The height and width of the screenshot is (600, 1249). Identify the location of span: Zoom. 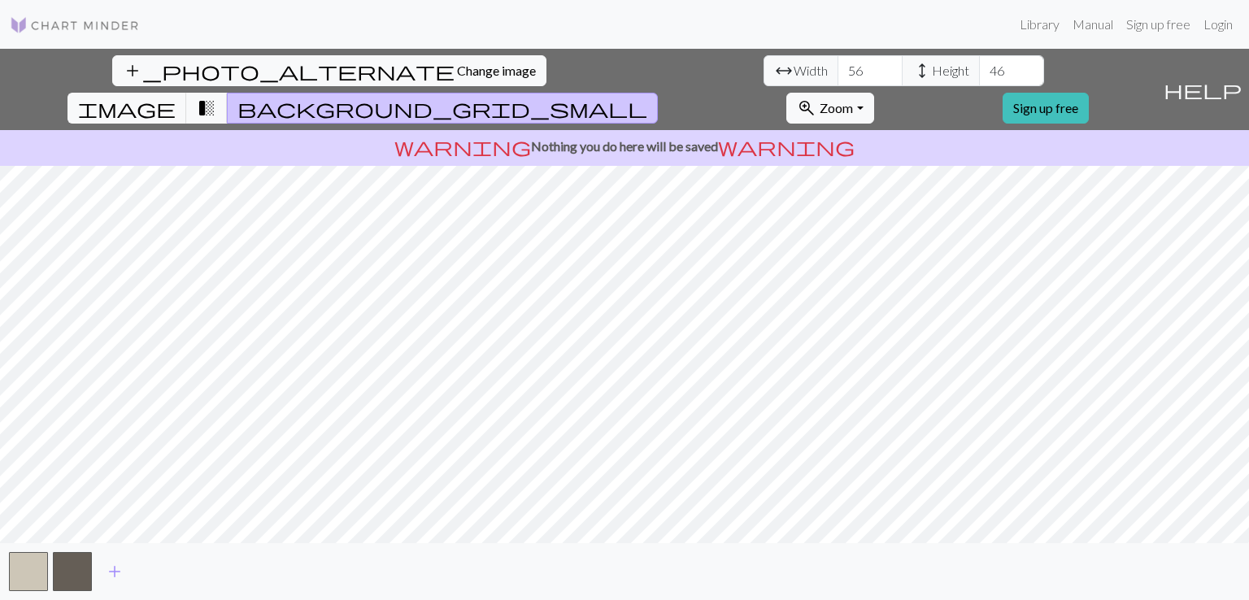
(836, 107).